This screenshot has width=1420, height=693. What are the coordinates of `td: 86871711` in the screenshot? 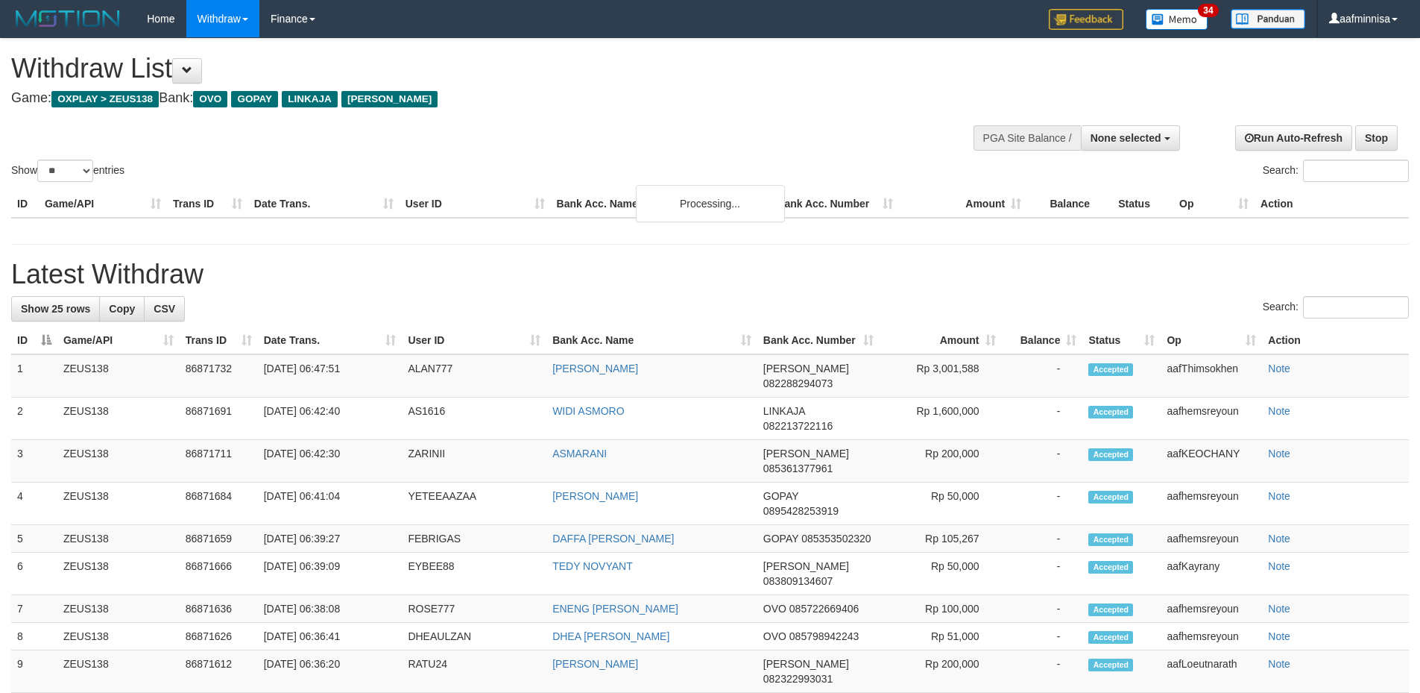 It's located at (218, 461).